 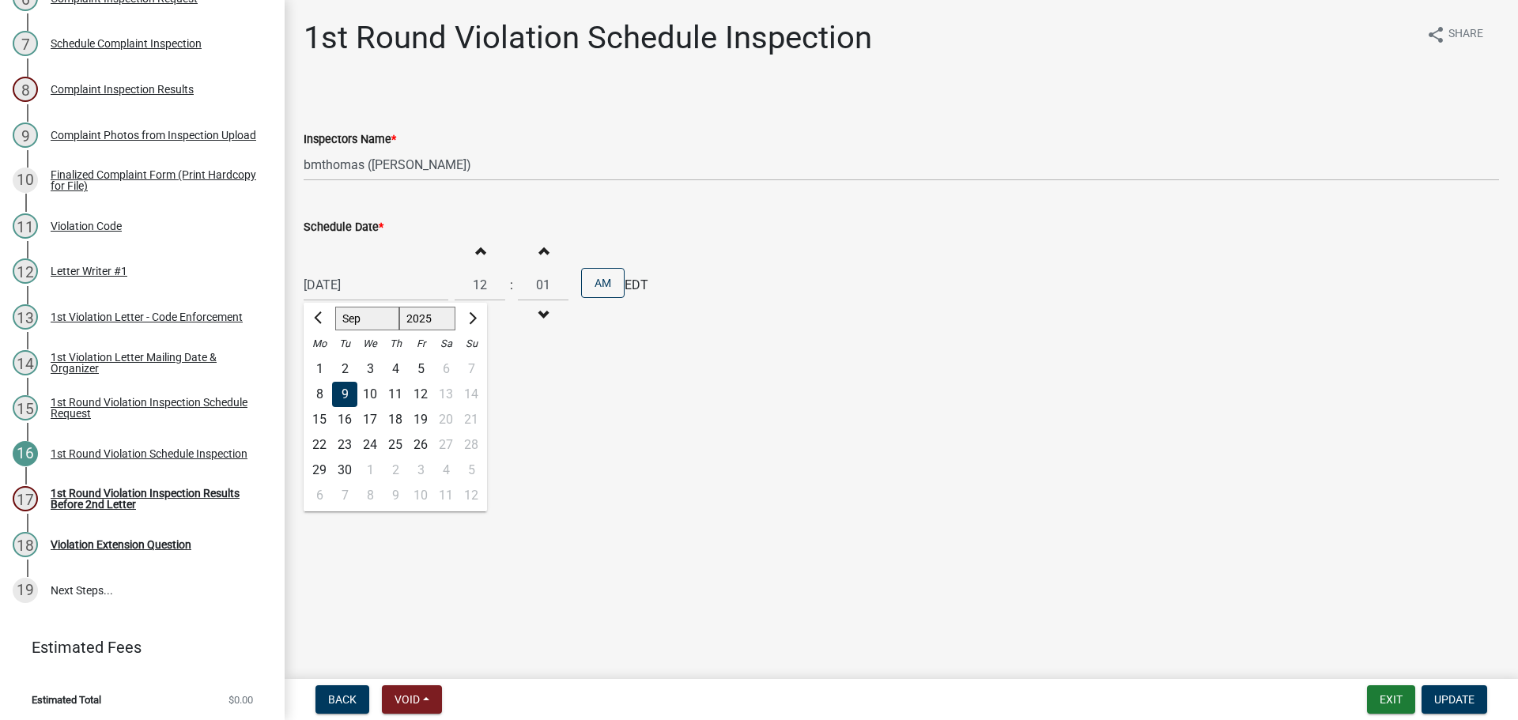 I want to click on div: Monday, October 6, 2025, so click(x=319, y=496).